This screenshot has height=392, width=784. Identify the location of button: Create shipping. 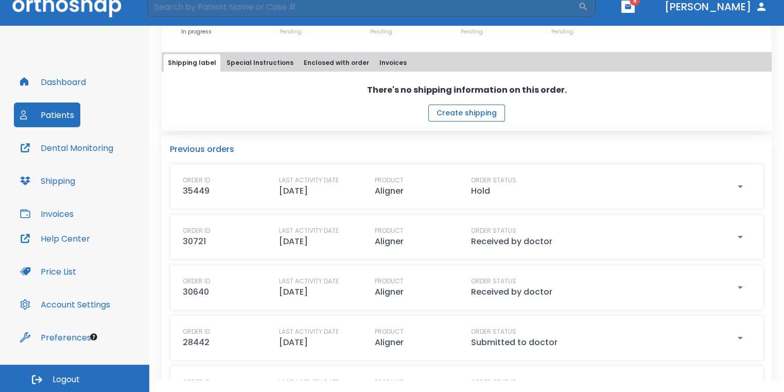
(466, 113).